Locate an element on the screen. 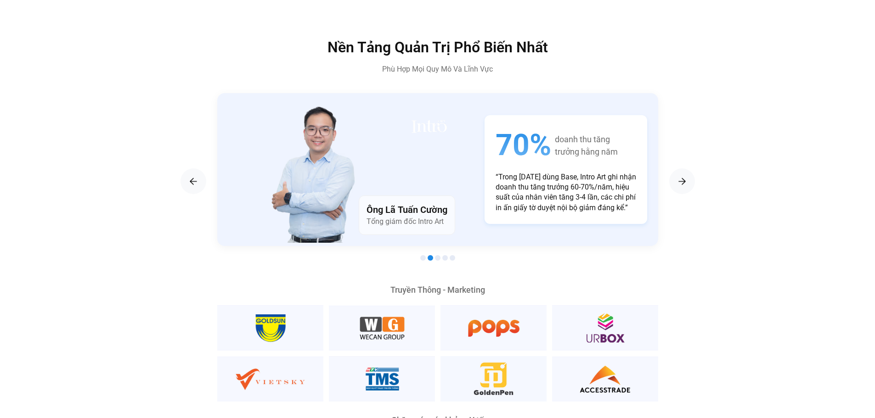  img: 68409c42e2319625e8df516f_Frame%201948754466.avif is located at coordinates (428, 126).